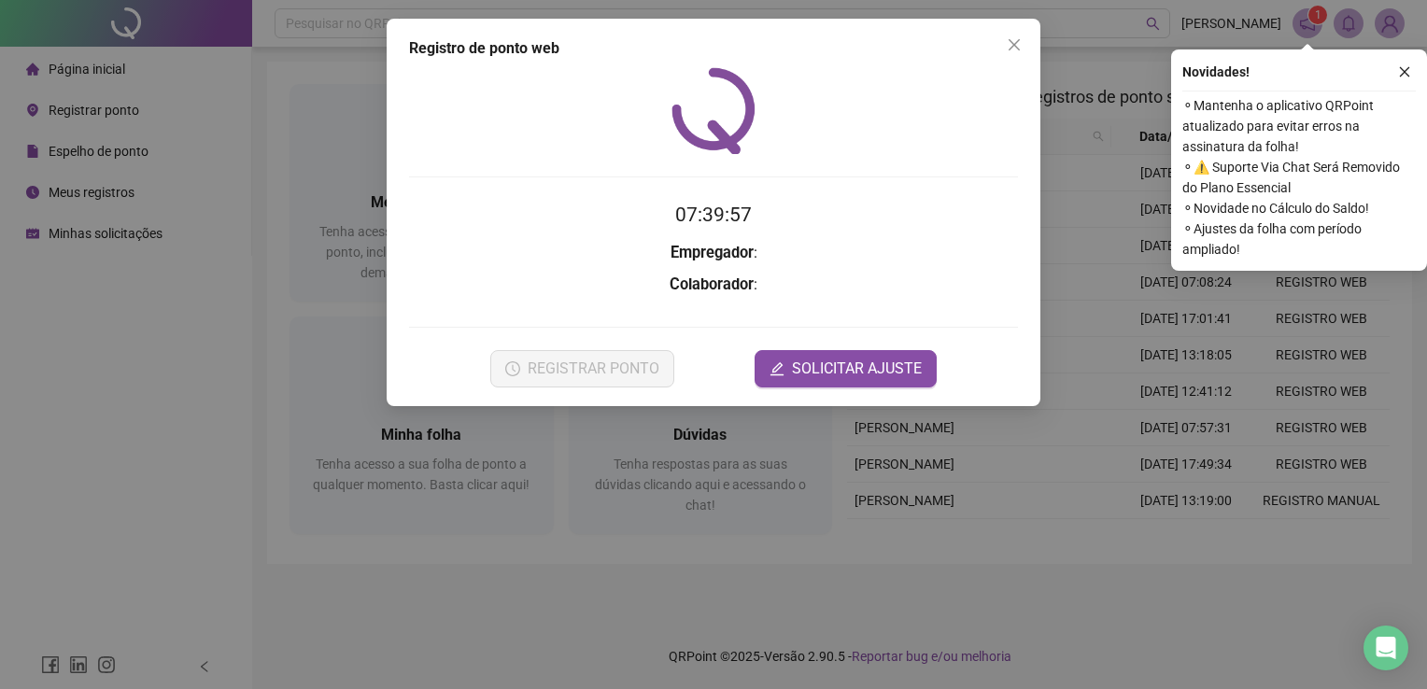 The height and width of the screenshot is (689, 1427). I want to click on button: REGISTRAR PONTO, so click(582, 369).